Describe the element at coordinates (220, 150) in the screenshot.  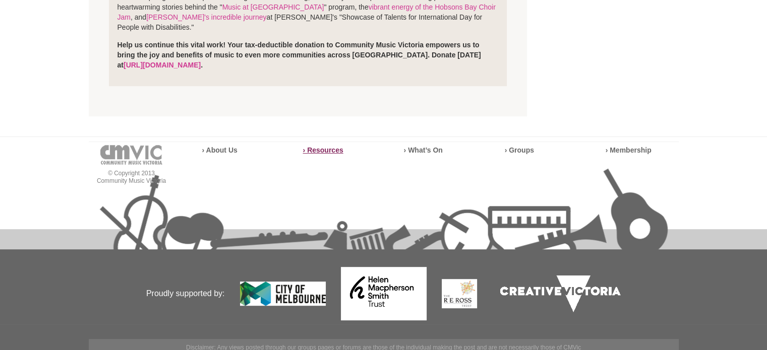
I see `a: › About Us` at that location.